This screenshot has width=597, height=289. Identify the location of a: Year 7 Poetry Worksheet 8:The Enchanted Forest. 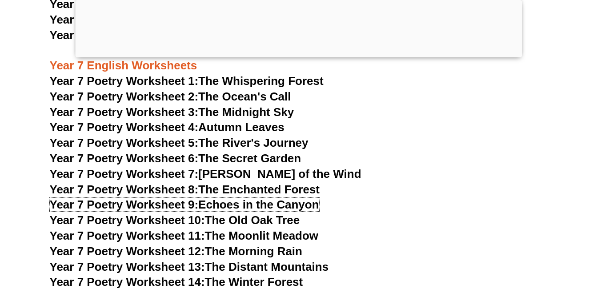
(184, 189).